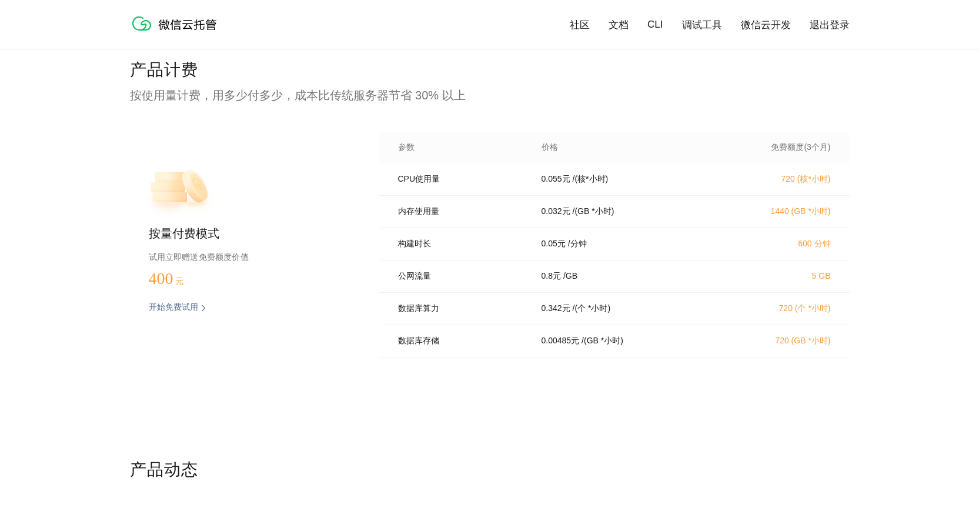 The image size is (979, 518). I want to click on p: 免费额度(3个月), so click(779, 148).